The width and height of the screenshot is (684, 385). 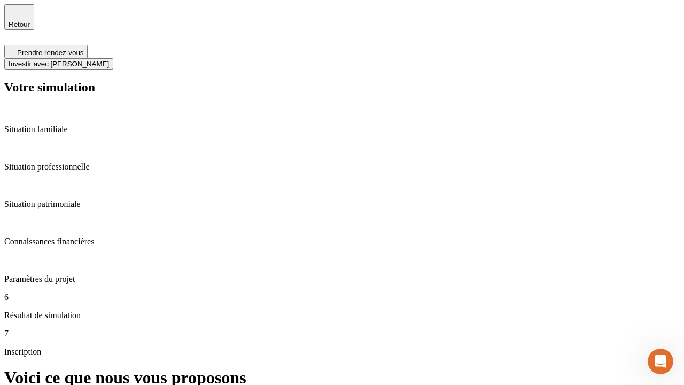 I want to click on p: Situation professionnelle, so click(x=342, y=167).